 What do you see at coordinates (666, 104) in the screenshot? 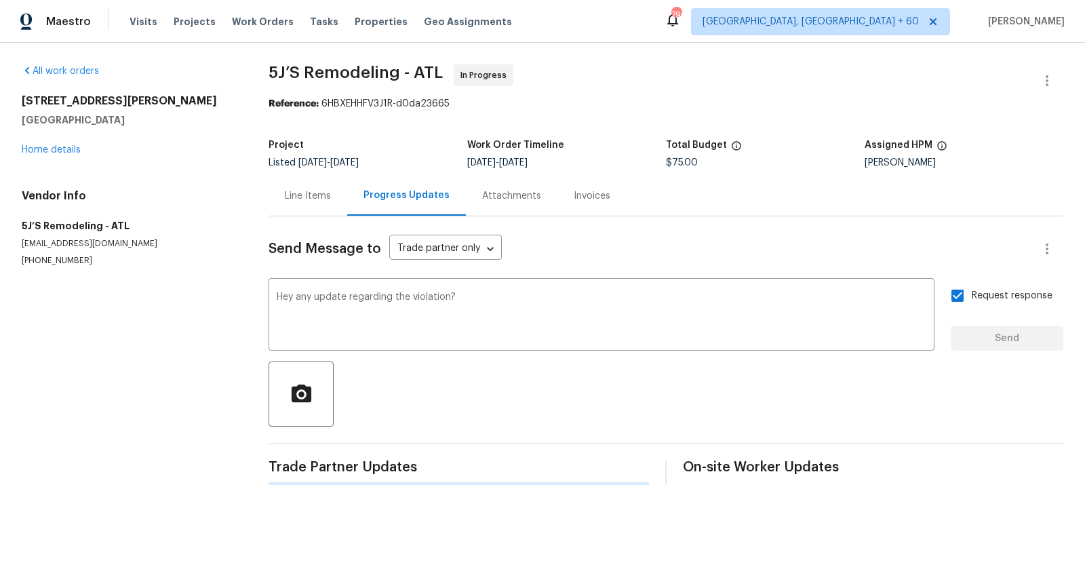
I see `div: 6HBXEHHFV3J1R-d0da23665` at bounding box center [666, 104].